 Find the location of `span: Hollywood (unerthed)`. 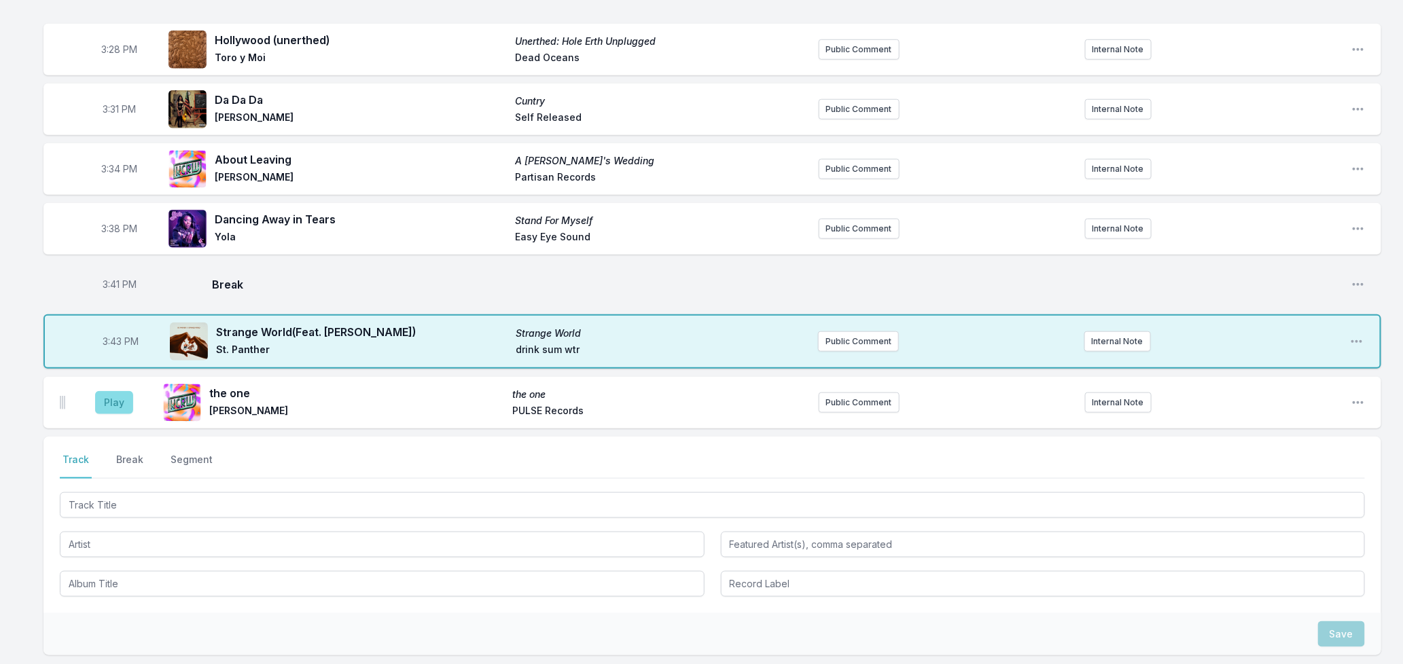

span: Hollywood (unerthed) is located at coordinates (361, 40).